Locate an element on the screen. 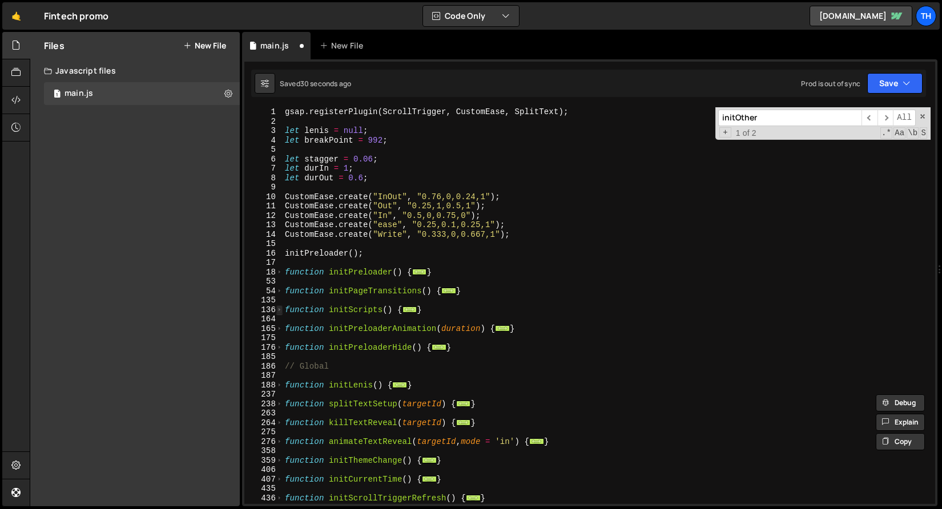 This screenshot has width=942, height=509. span: 1 is located at coordinates (57, 95).